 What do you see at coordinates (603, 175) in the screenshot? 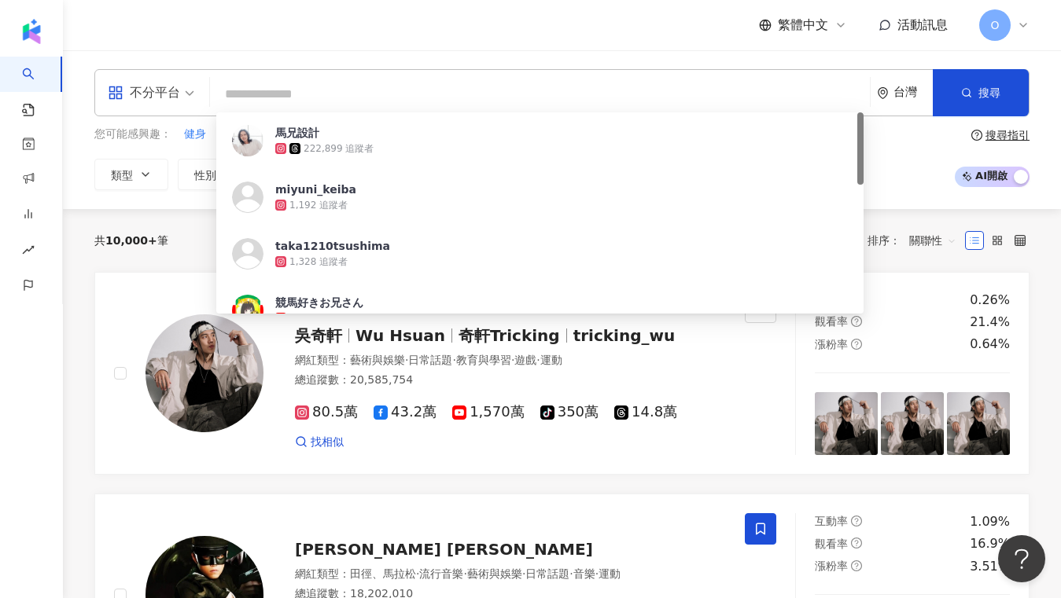
I see `button: 合作費用預估` at bounding box center [603, 175].